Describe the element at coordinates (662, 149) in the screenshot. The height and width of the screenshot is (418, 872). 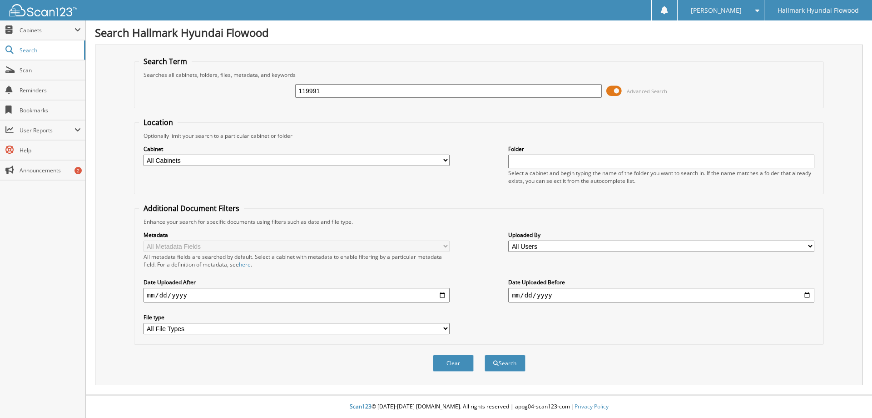
I see `label: Folder` at that location.